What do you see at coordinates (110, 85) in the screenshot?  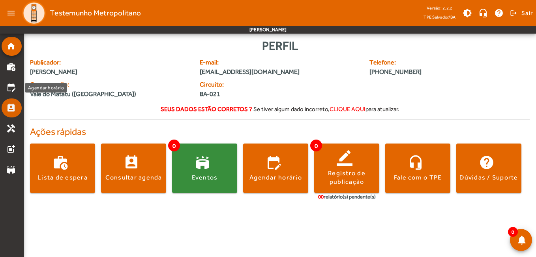 I see `span: Congregação:` at bounding box center [110, 85].